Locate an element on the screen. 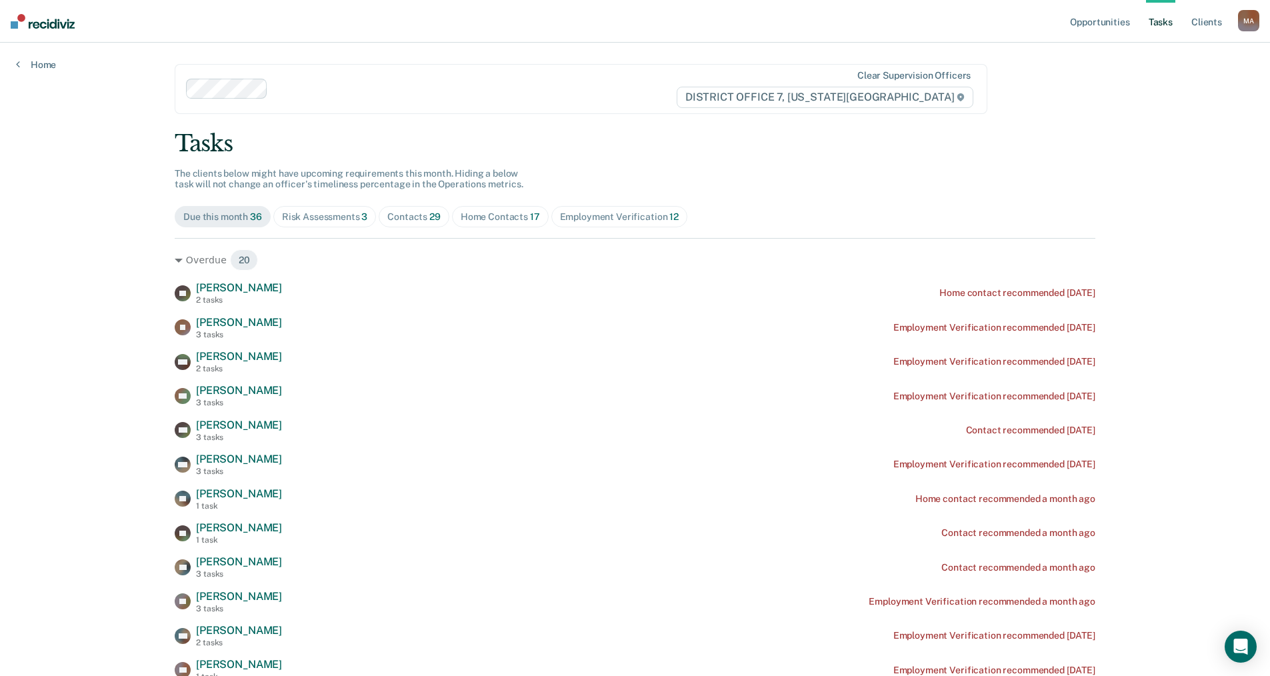  div: Clear supervision officers is located at coordinates (914, 75).